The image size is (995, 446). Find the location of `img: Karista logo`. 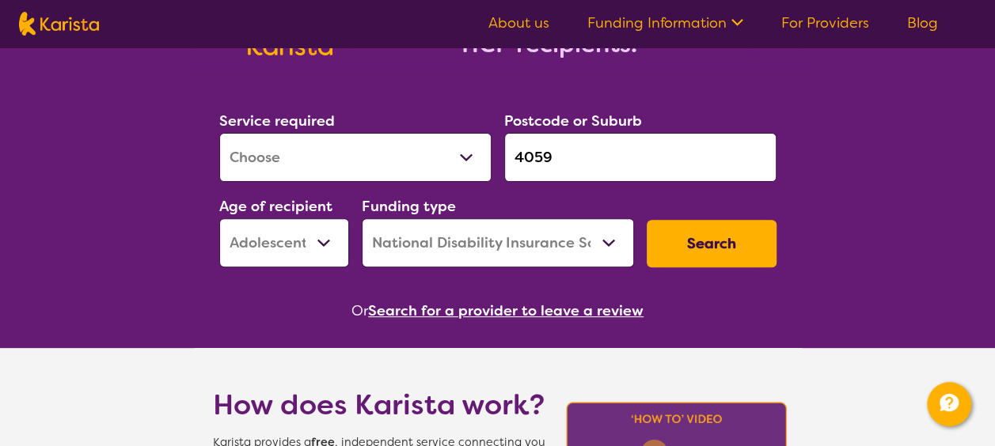

img: Karista logo is located at coordinates (59, 24).